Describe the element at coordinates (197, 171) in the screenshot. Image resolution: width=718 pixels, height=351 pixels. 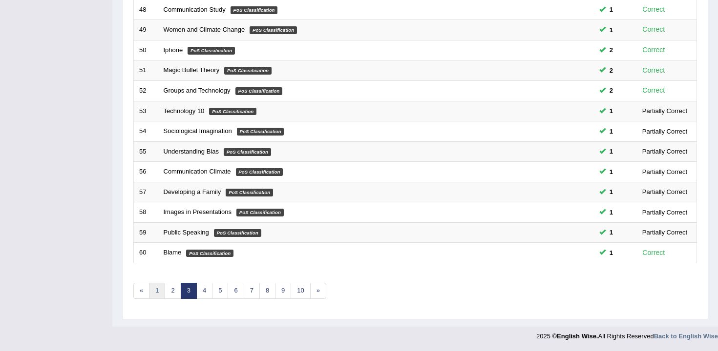
I see `a: Communication Climate` at that location.